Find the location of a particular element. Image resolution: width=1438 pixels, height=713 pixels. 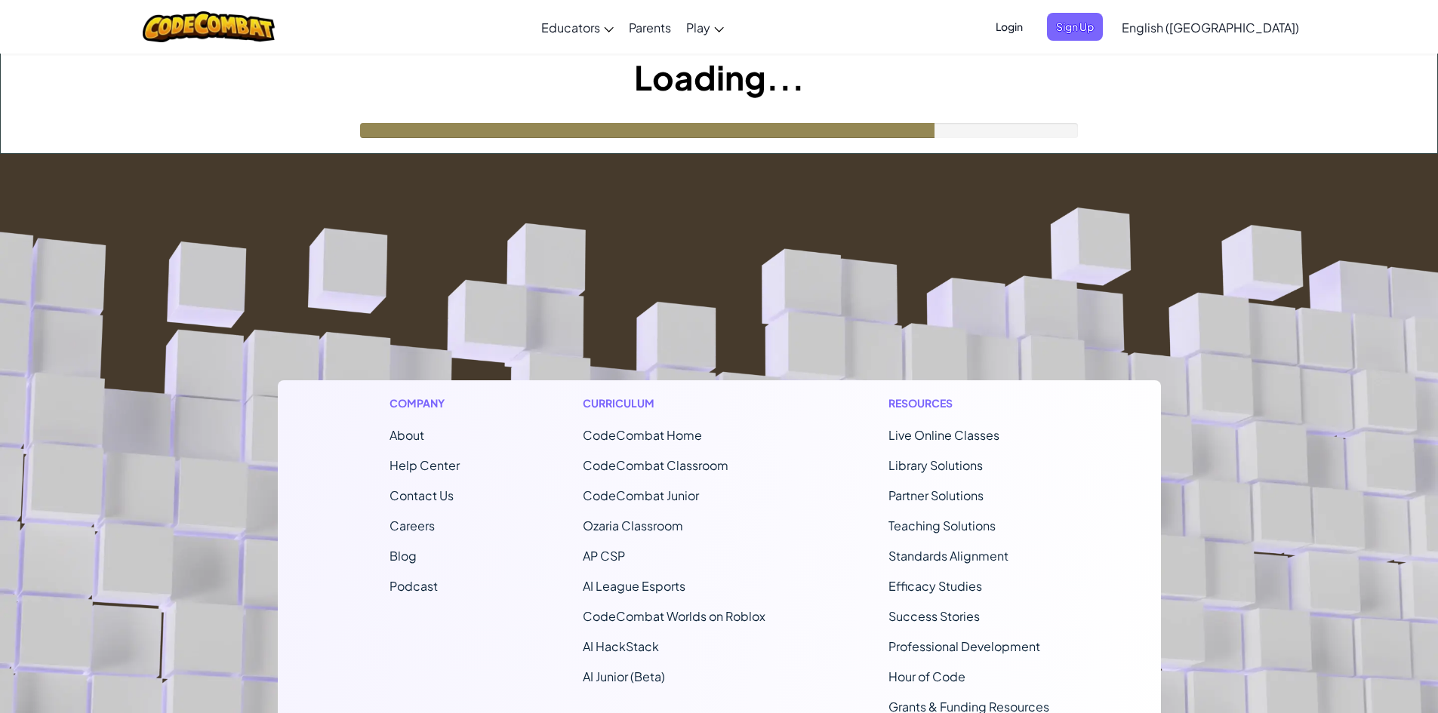

span: Sign Up is located at coordinates (1075, 26).